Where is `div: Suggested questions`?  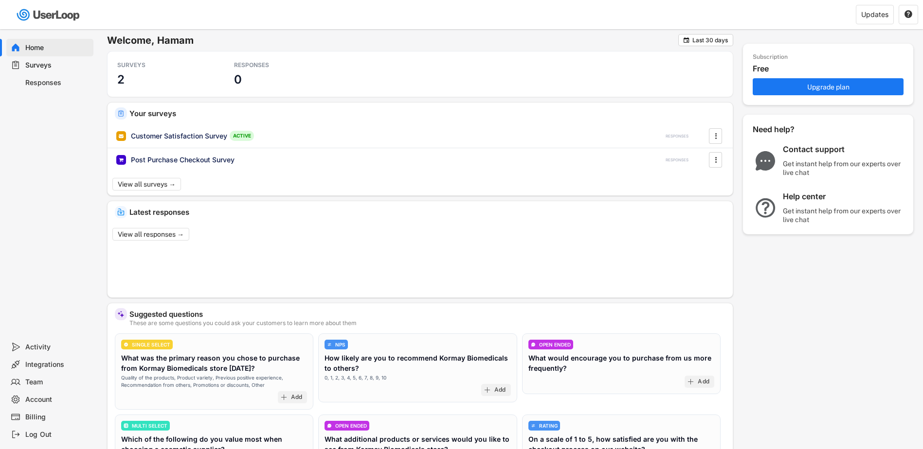 div: Suggested questions is located at coordinates (427, 314).